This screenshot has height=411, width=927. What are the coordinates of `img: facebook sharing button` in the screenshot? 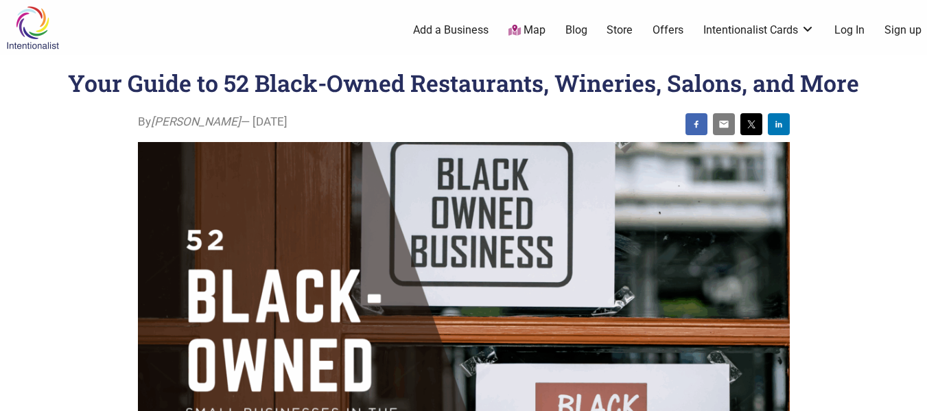 It's located at (697, 124).